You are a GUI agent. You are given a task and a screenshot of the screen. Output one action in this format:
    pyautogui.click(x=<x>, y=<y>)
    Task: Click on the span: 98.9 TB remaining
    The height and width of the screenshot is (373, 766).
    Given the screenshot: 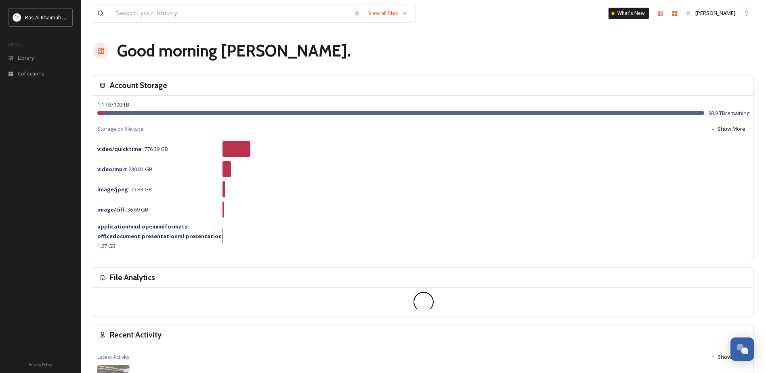 What is the action you would take?
    pyautogui.click(x=729, y=113)
    